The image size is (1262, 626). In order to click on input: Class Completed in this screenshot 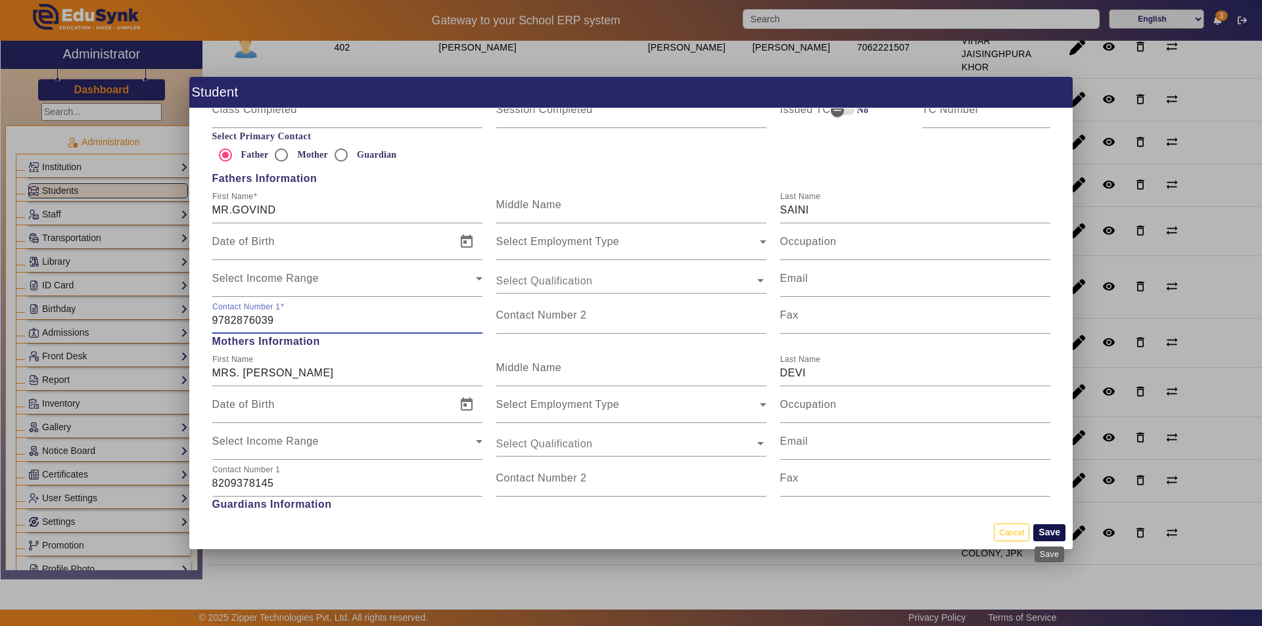, I will do `click(347, 115)`.